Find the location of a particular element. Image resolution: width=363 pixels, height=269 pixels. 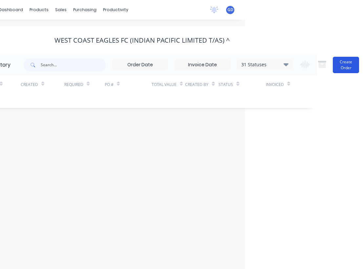

div: products is located at coordinates (39, 10).